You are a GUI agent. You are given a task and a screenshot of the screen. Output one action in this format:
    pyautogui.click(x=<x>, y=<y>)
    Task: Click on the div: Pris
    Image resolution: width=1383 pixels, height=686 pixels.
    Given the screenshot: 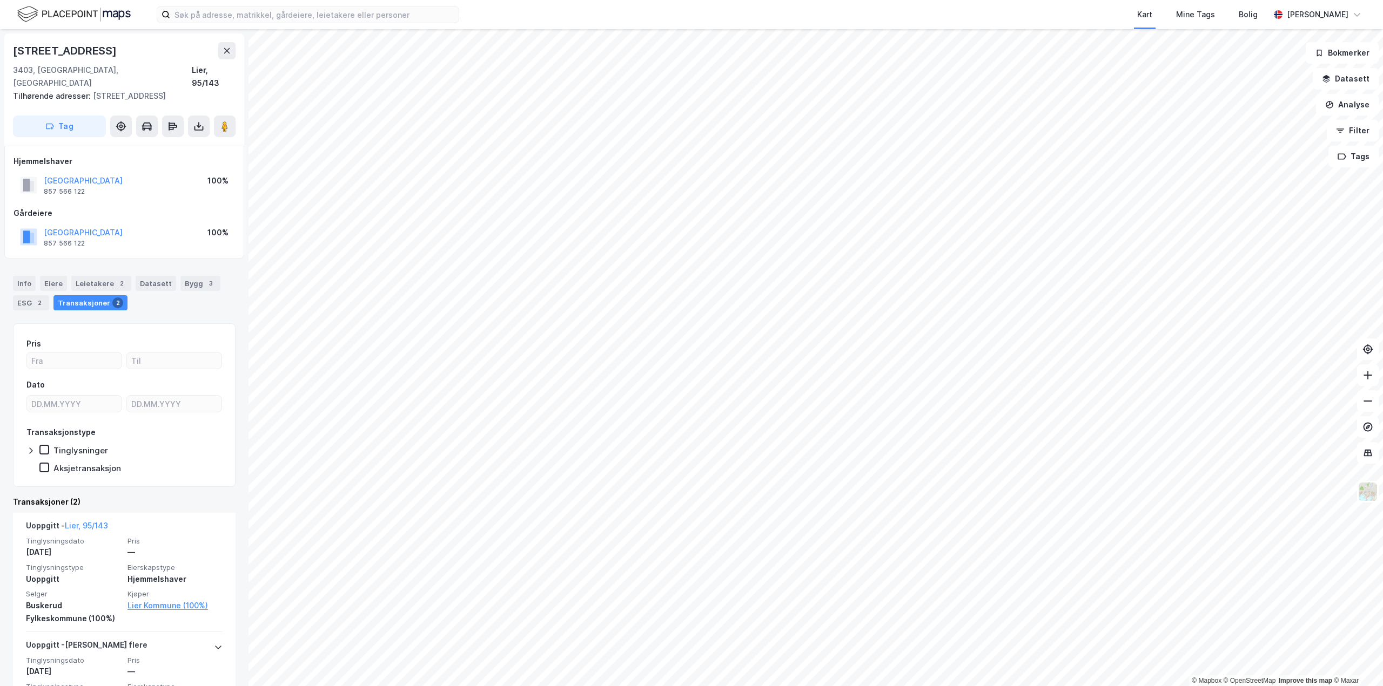 What is the action you would take?
    pyautogui.click(x=33, y=344)
    